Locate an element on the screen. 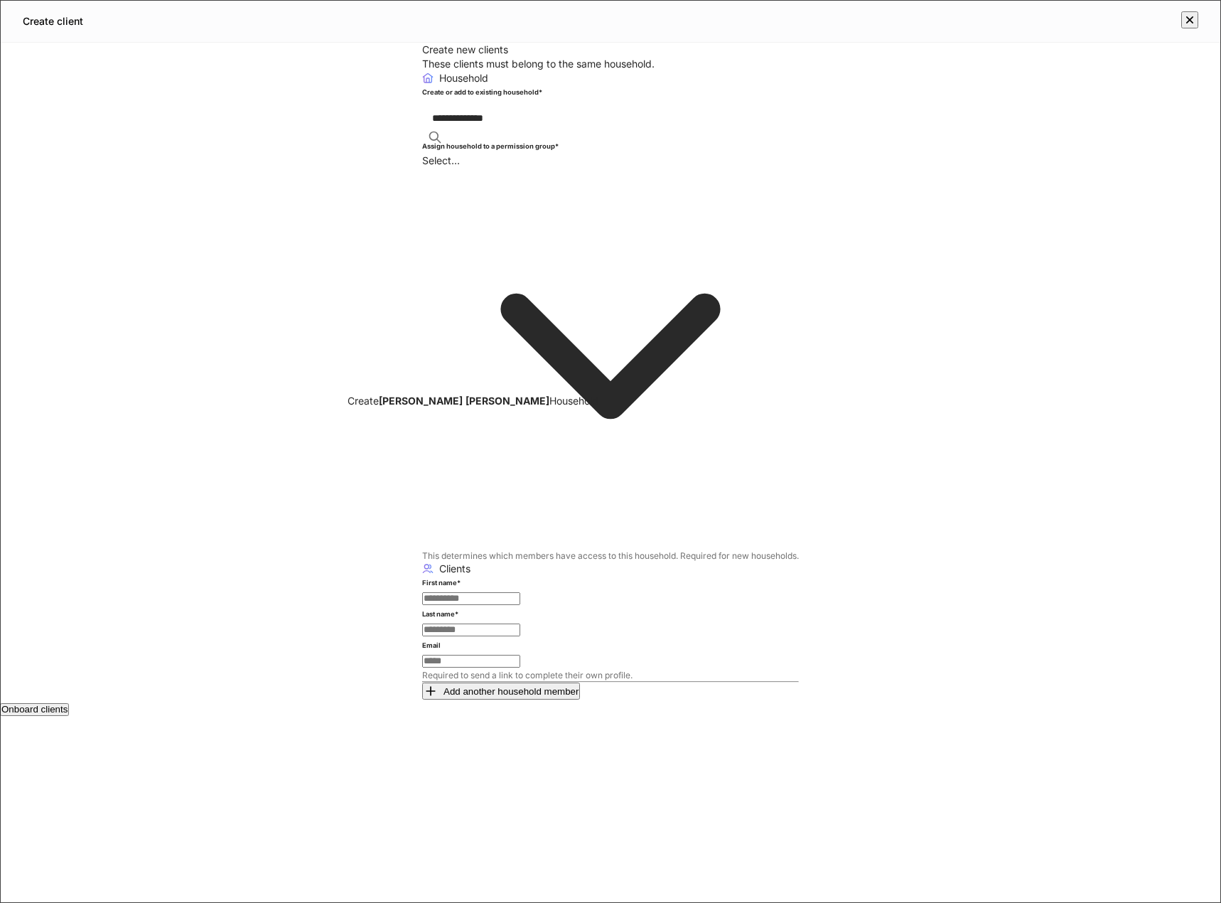  p: Required to send a link to complete their own profile. is located at coordinates (611, 675).